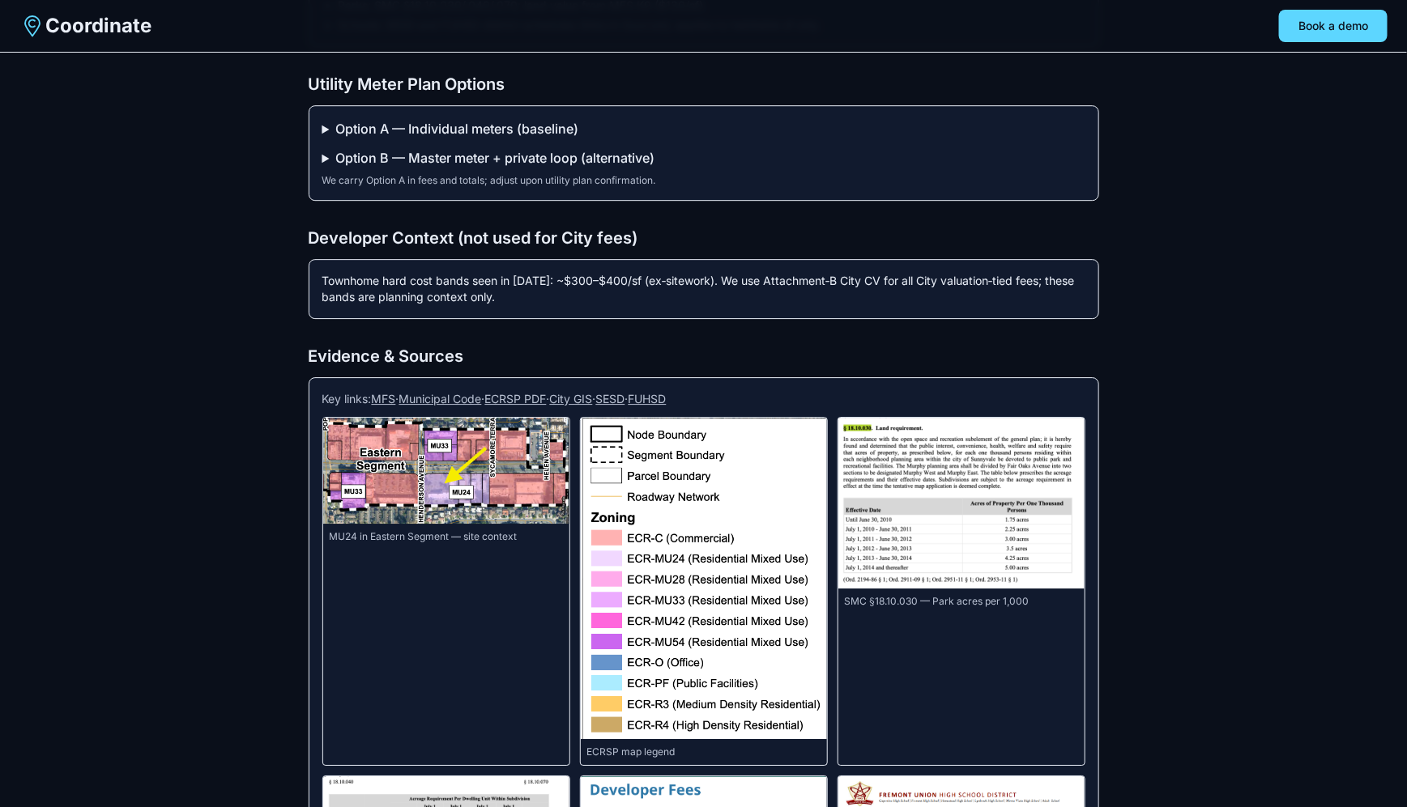  Describe the element at coordinates (704, 158) in the screenshot. I see `summary: Option B — Master meter + private loop (alternative)` at that location.